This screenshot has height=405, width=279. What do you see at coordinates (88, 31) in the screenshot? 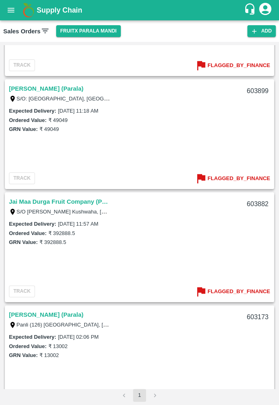
I see `button: Select DC` at bounding box center [88, 31].